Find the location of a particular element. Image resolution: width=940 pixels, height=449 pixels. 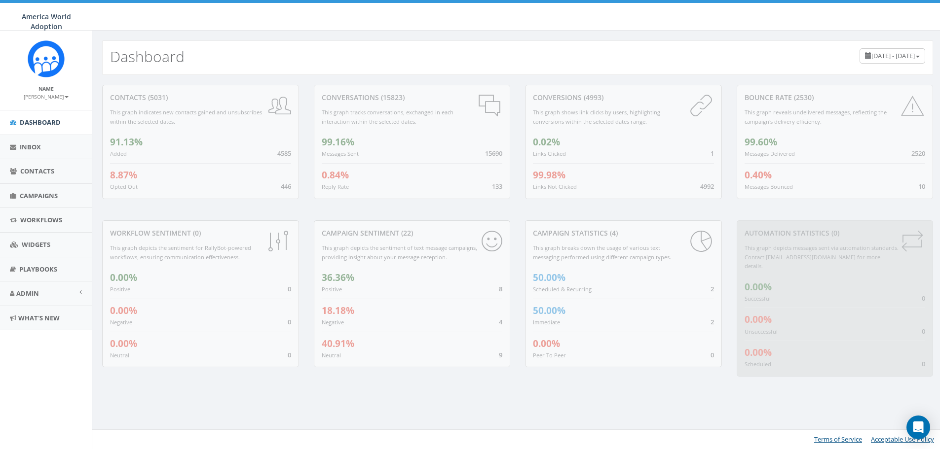

small: This graph breaks down the usage of various text messaging performed using different campaign types. is located at coordinates (602, 253).